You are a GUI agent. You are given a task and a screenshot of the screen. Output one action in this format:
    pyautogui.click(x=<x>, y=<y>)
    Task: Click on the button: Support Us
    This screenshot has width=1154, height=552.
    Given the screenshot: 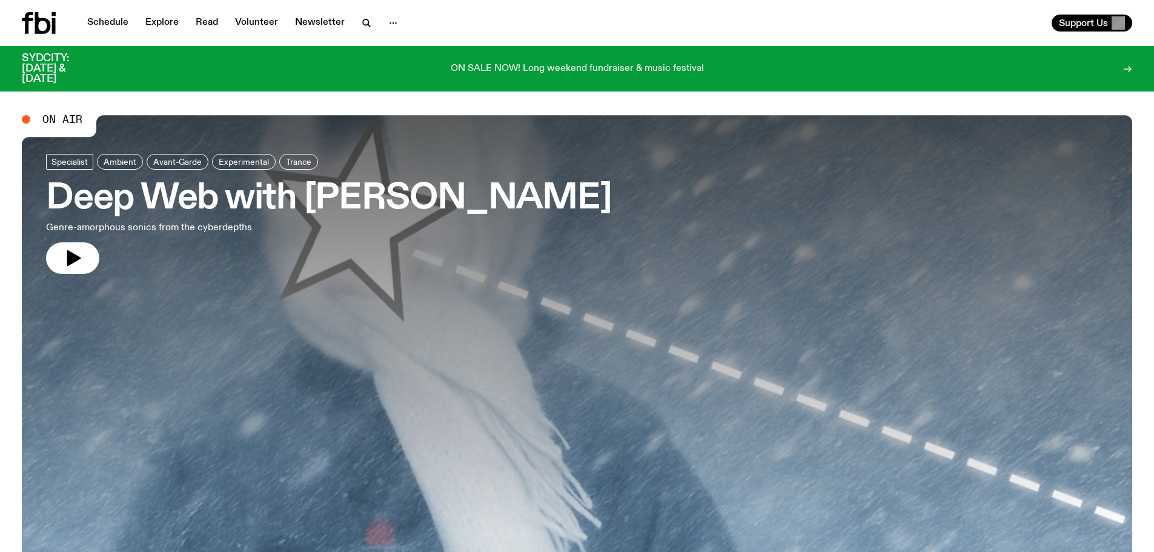 What is the action you would take?
    pyautogui.click(x=1092, y=23)
    